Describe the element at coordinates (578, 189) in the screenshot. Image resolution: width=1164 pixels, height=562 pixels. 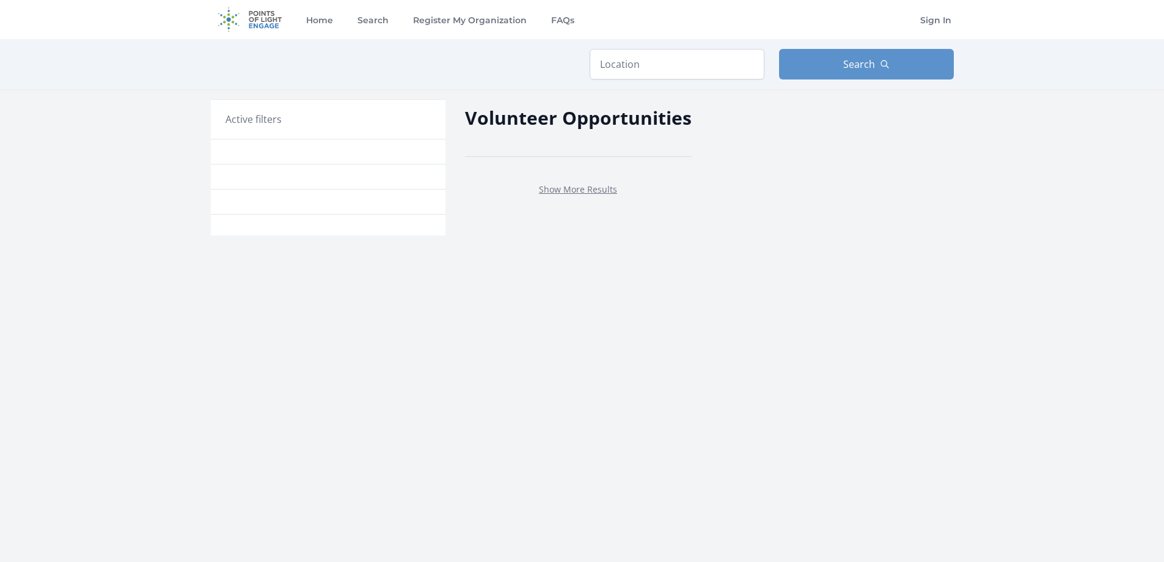
I see `a: Show More Results` at that location.